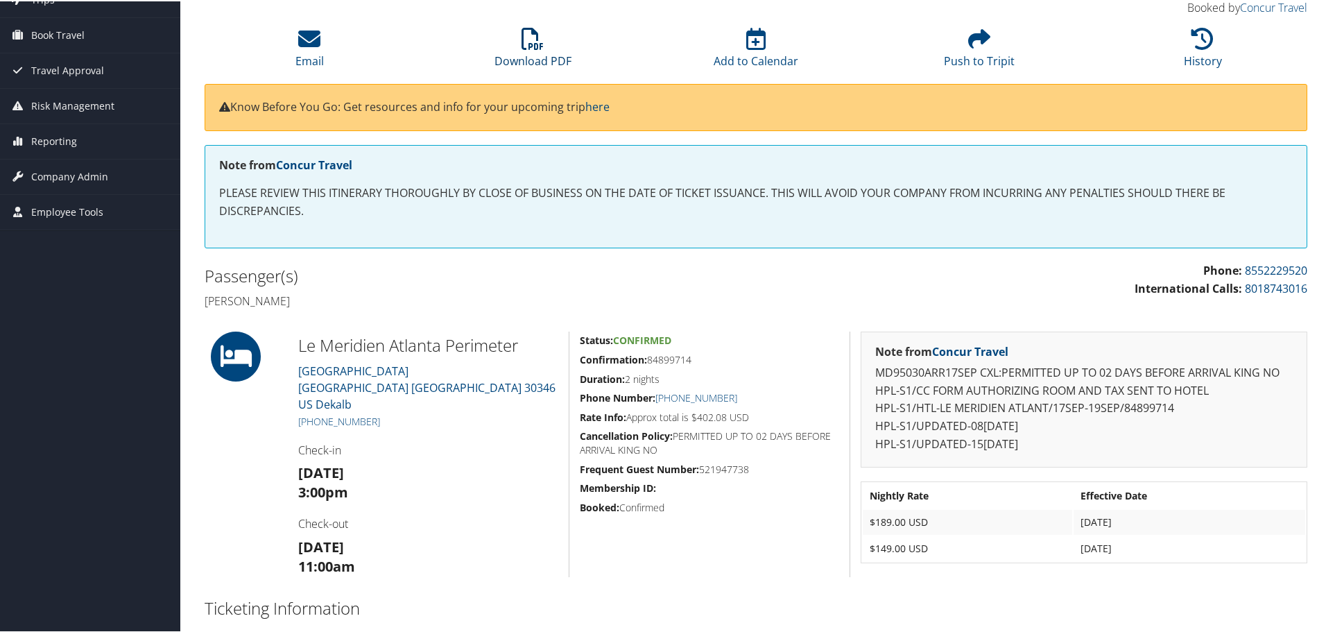  What do you see at coordinates (1276, 269) in the screenshot?
I see `a: 8552229520` at bounding box center [1276, 269].